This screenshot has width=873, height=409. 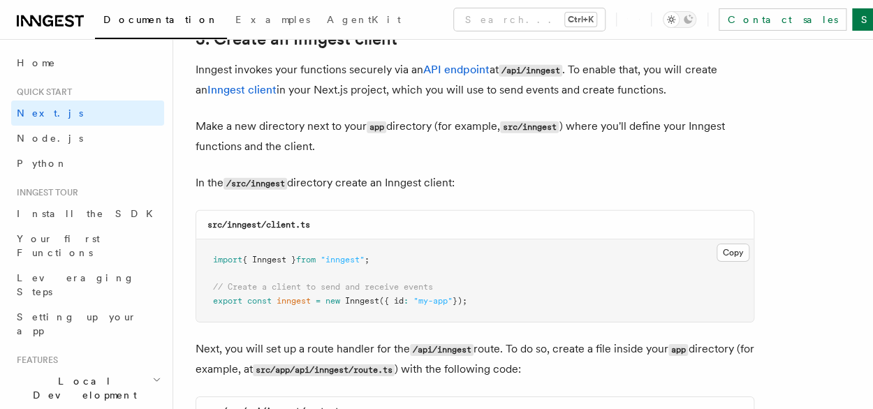 I want to click on a: Leveraging Steps, so click(x=87, y=285).